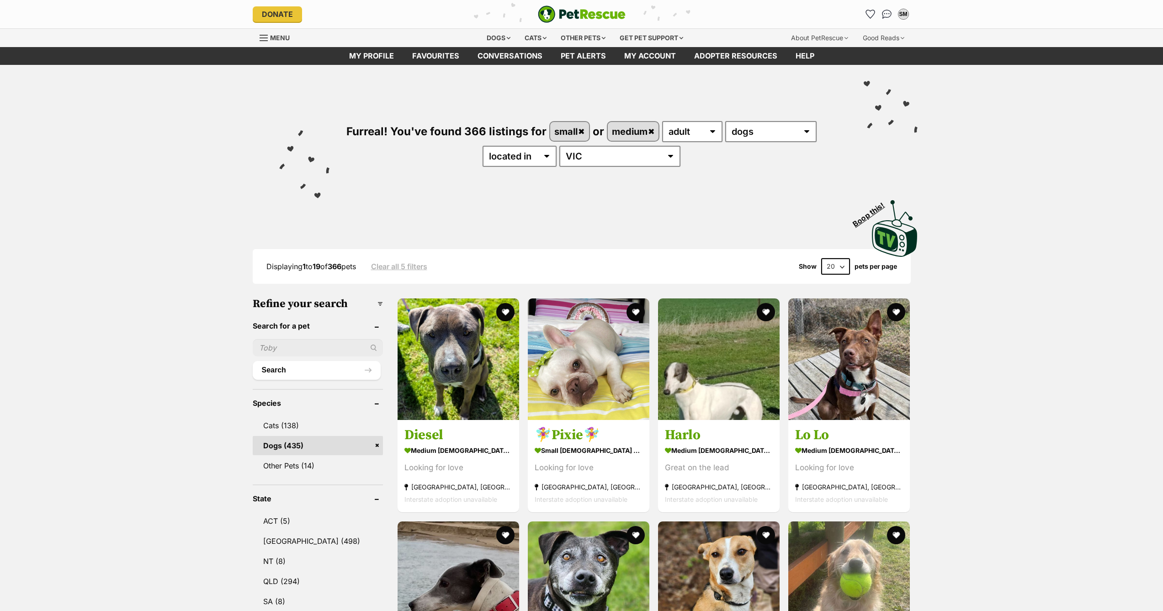 This screenshot has width=1163, height=611. Describe the element at coordinates (318, 561) in the screenshot. I see `a: NT (8)` at that location.